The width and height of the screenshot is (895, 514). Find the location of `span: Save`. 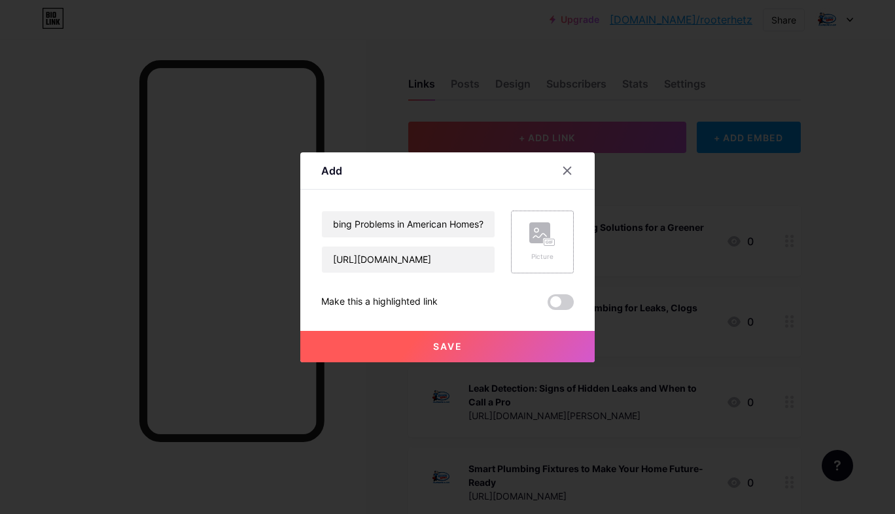

span: Save is located at coordinates (448, 346).